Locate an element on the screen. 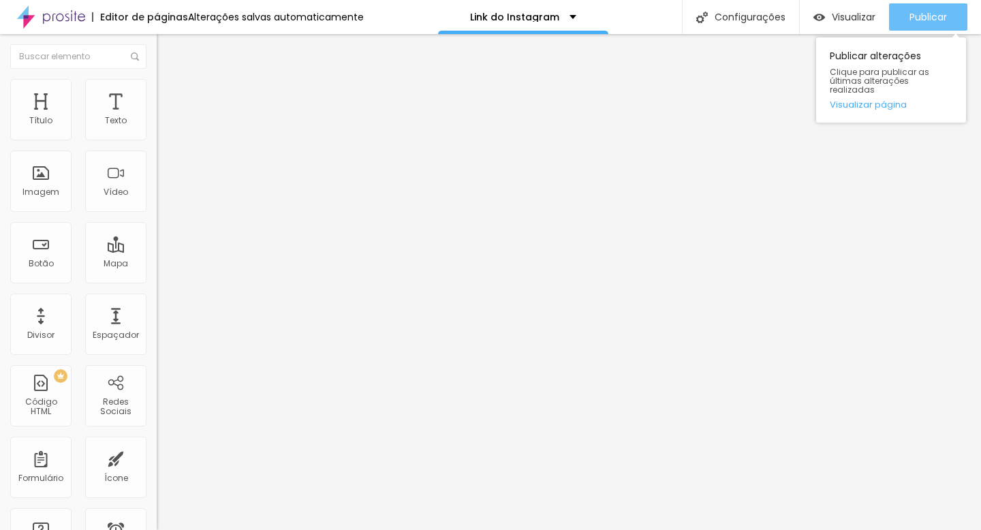 This screenshot has width=981, height=530. font: Título is located at coordinates (41, 120).